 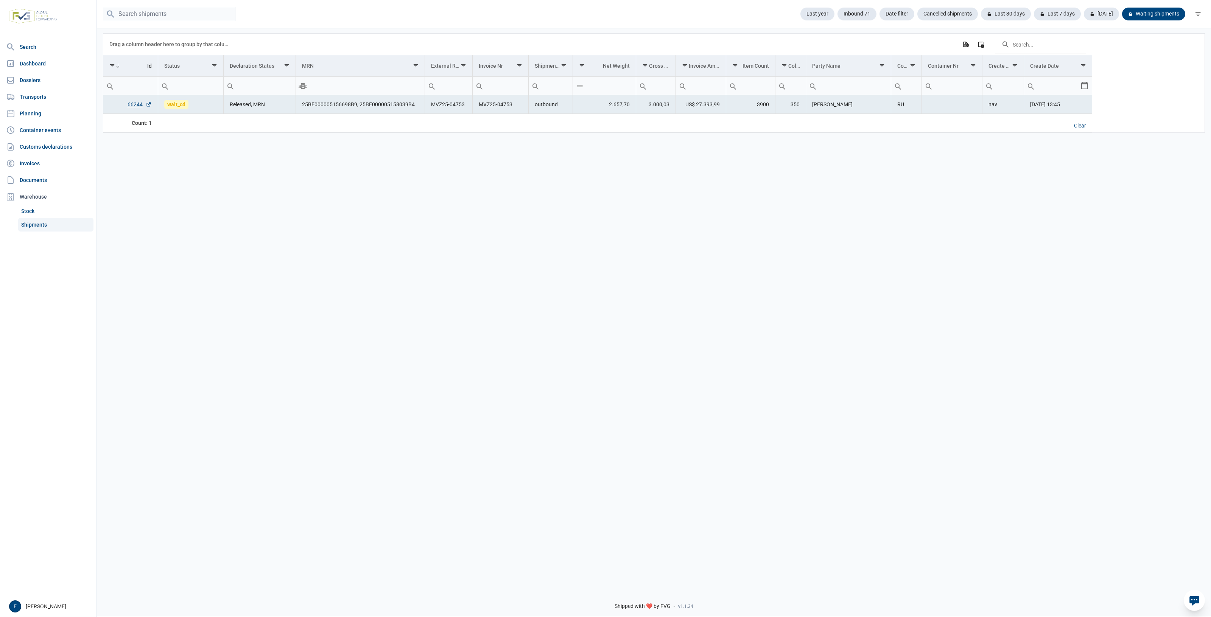 I want to click on td: 3900, so click(x=751, y=104).